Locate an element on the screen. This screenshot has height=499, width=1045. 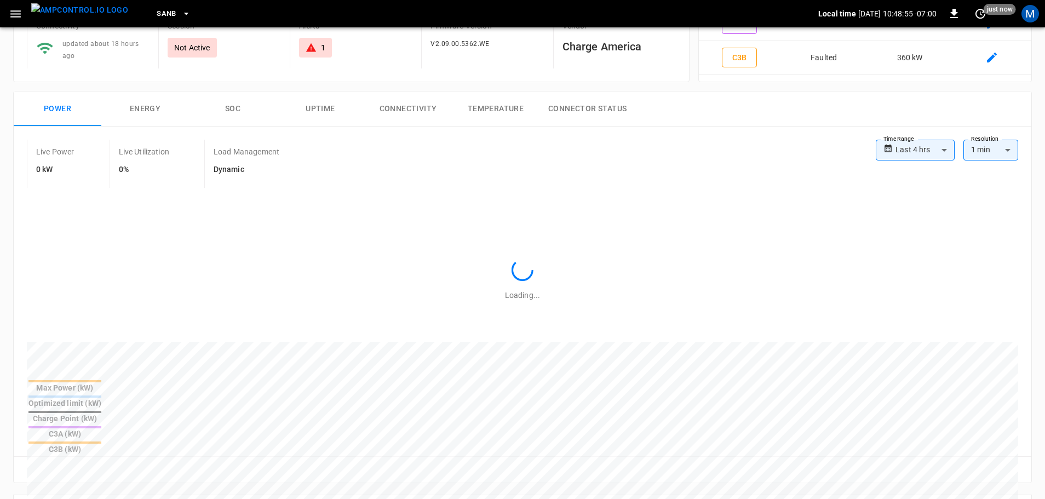
label: Resolution is located at coordinates (985, 139).